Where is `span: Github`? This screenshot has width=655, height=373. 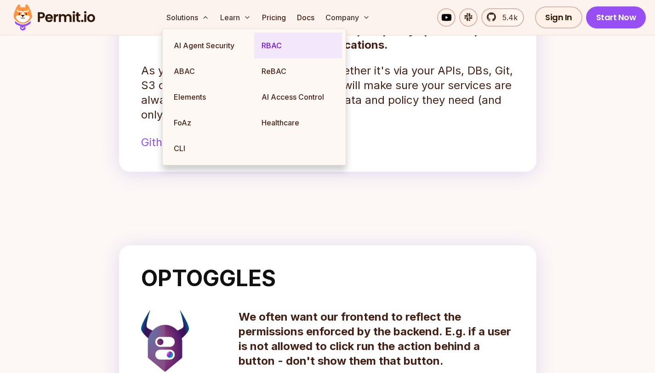 span: Github is located at coordinates (158, 143).